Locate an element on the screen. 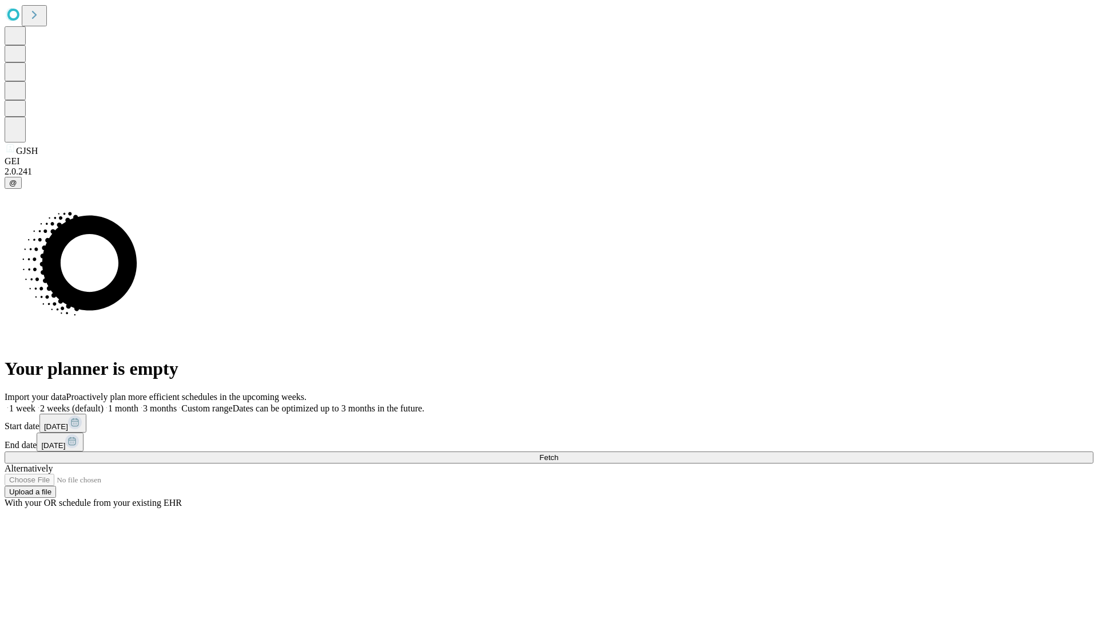  span: Alternatively is located at coordinates (29, 468).